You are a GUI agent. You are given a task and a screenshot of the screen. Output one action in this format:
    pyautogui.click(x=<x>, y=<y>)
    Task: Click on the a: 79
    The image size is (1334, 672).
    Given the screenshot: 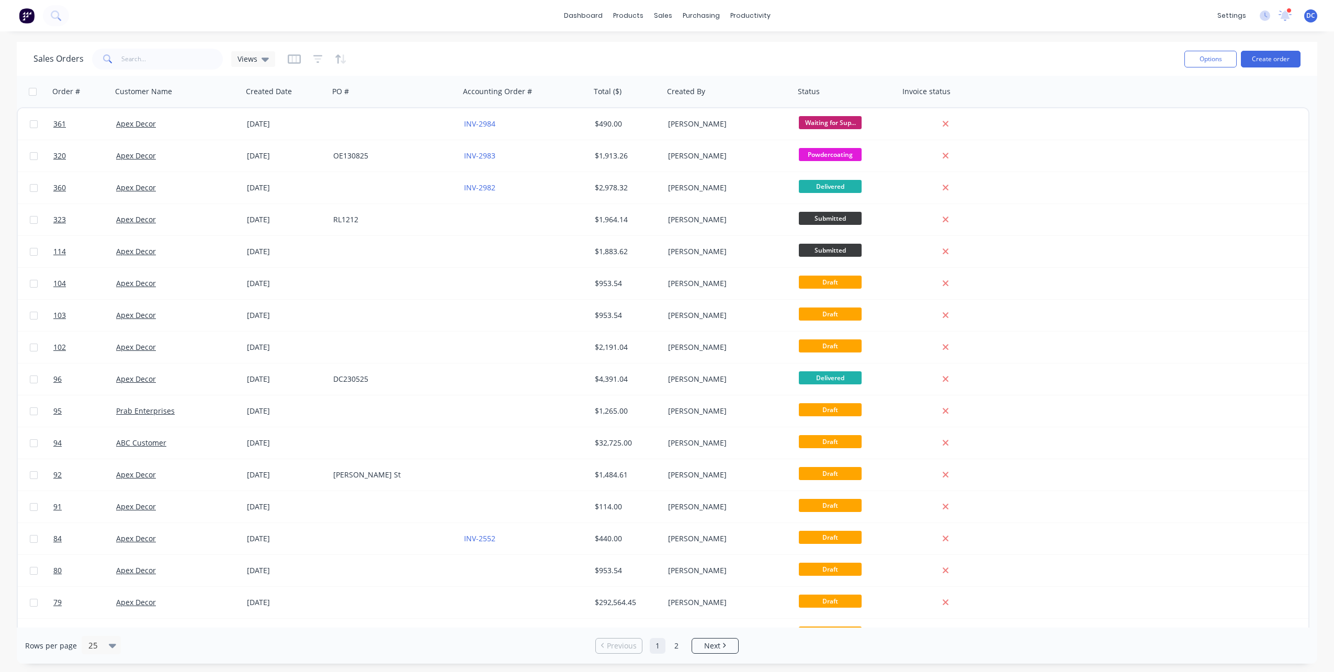 What is the action you would take?
    pyautogui.click(x=85, y=603)
    